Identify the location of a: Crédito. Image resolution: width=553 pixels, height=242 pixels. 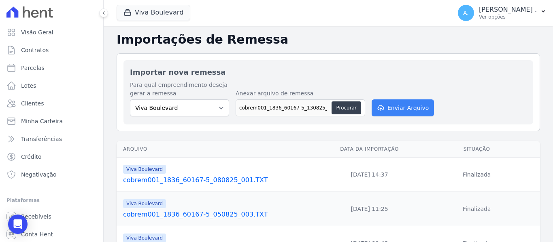
(51, 157).